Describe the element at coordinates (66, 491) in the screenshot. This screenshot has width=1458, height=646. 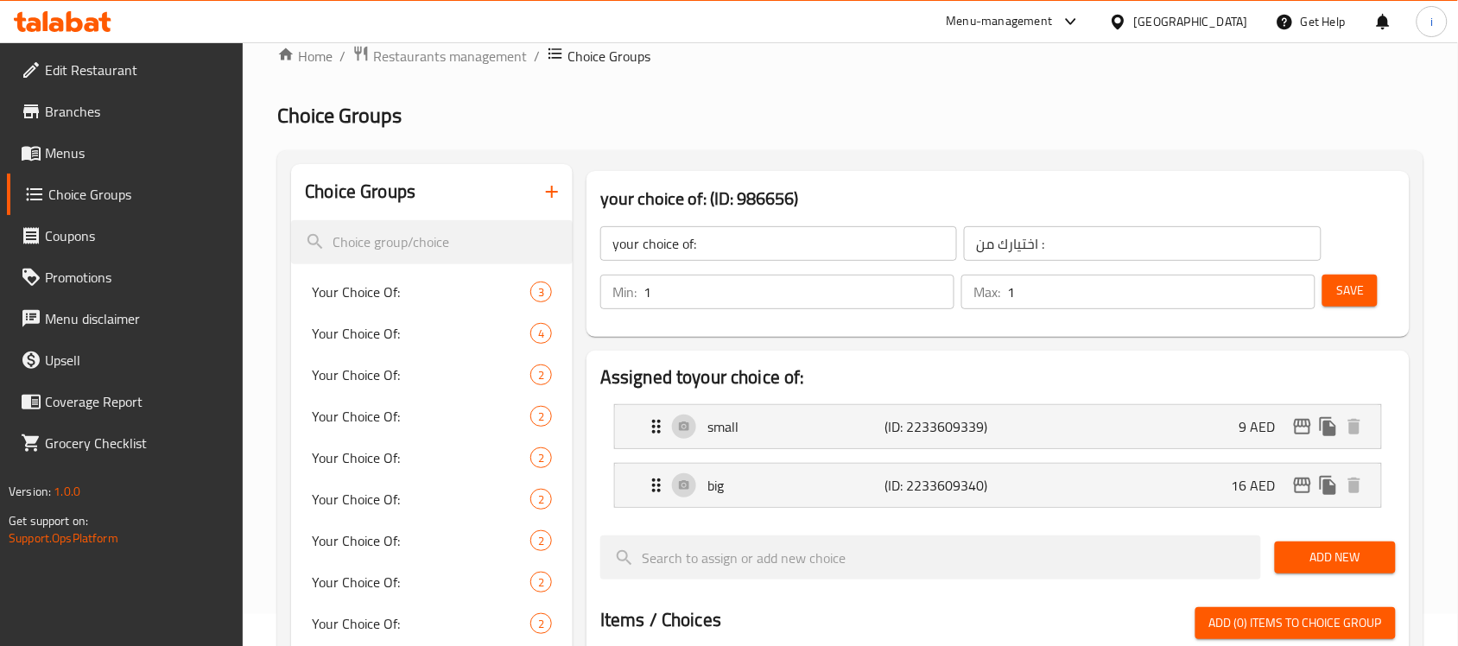
I see `span: 1.0.0` at that location.